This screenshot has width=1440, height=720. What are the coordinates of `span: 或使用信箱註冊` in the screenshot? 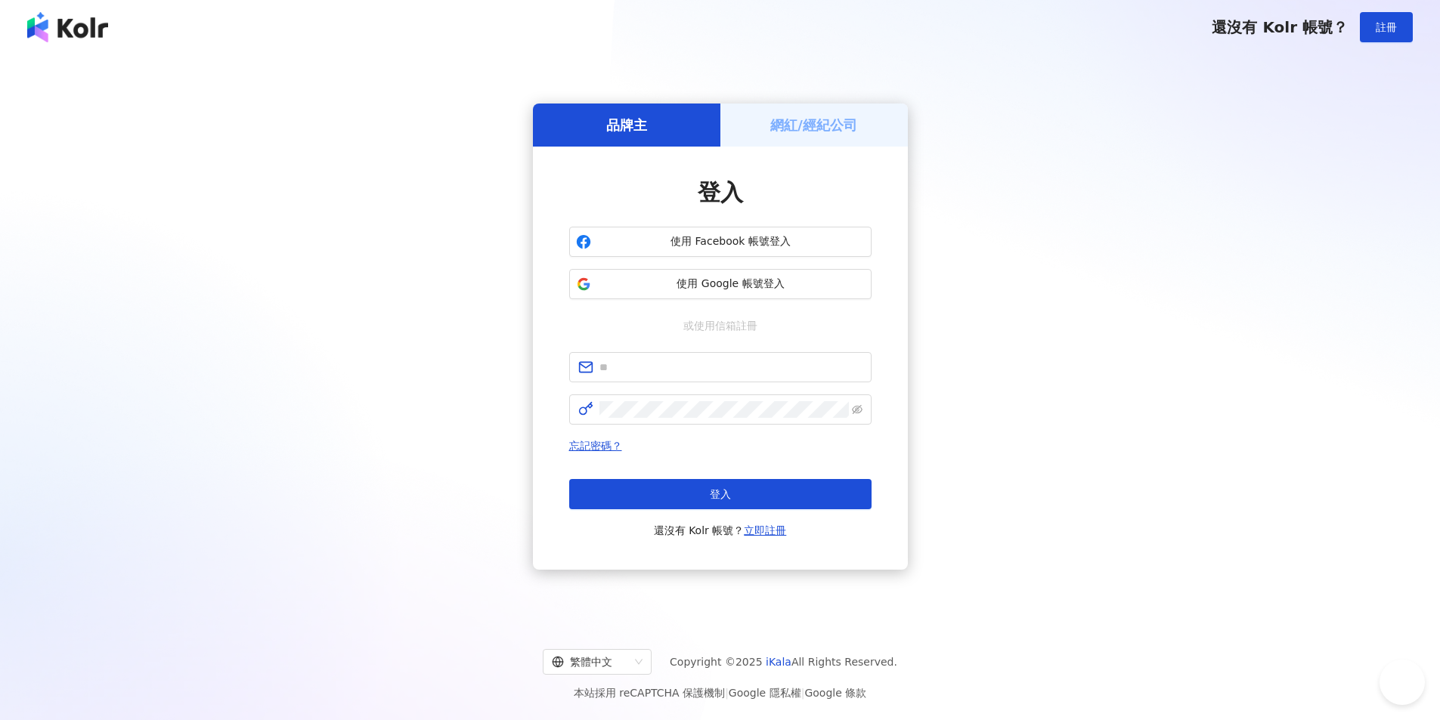 It's located at (720, 326).